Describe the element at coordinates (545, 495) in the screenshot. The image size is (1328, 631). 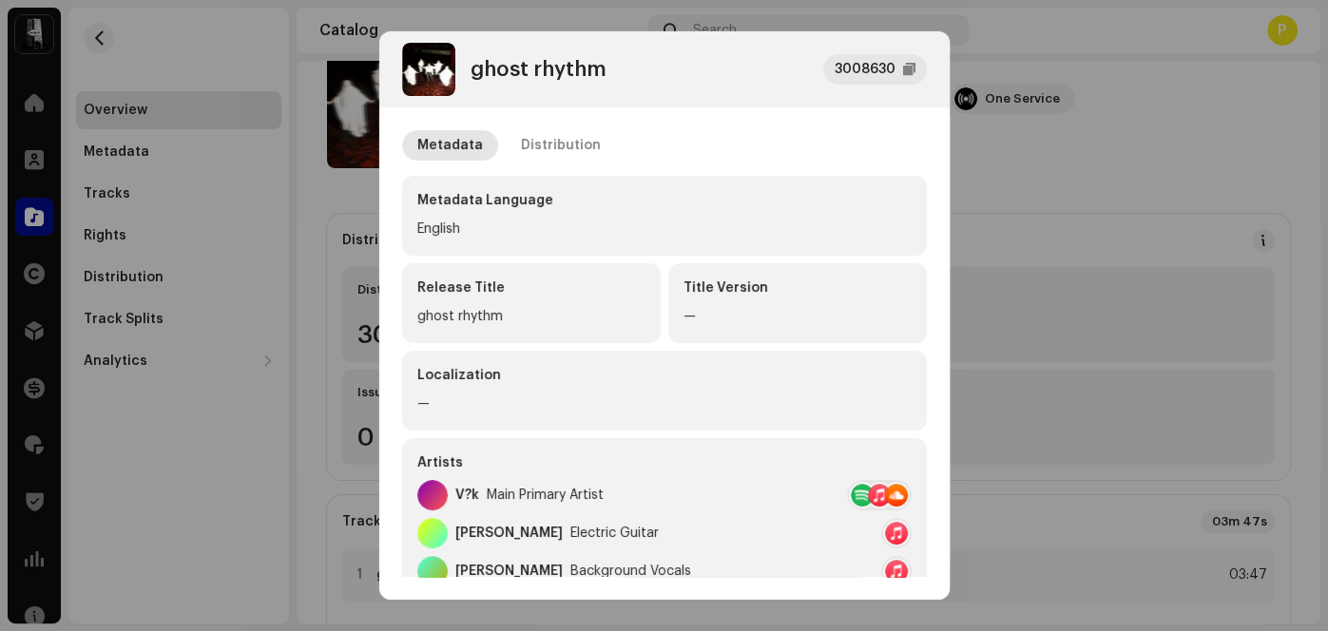
I see `div: Main Primary Artist` at that location.